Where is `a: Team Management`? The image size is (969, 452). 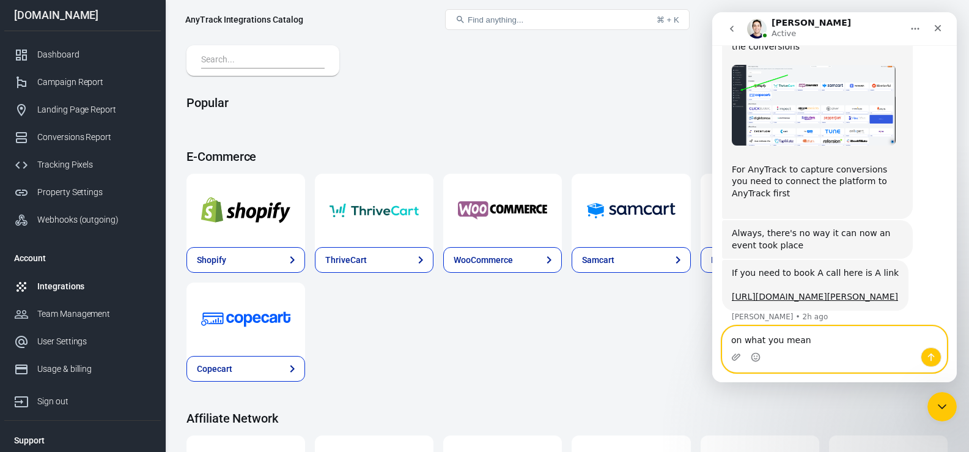
a: Team Management is located at coordinates (83, 314).